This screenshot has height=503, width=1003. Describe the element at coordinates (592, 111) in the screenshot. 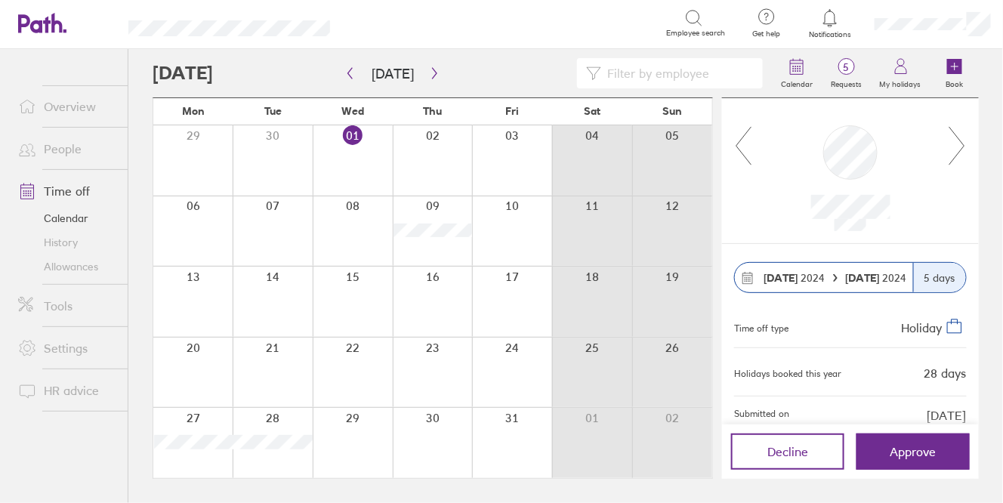

I see `span: Sat` at that location.